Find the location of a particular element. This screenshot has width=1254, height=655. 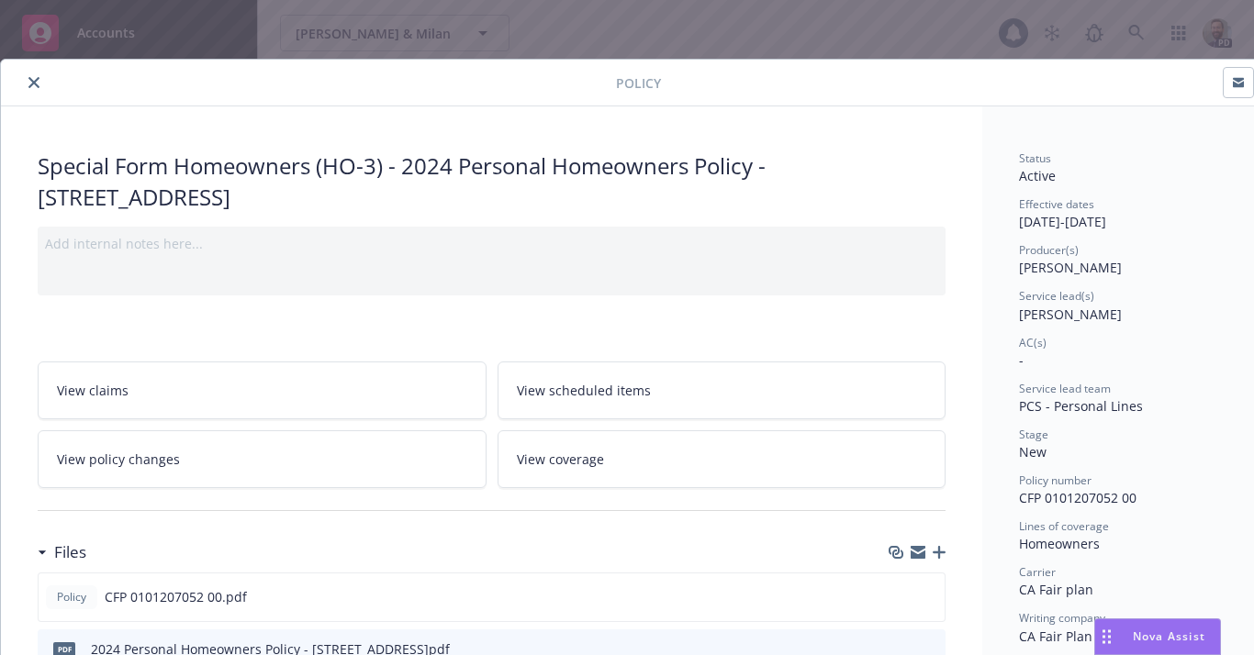

div: Add internal notes here... is located at coordinates (491, 243).